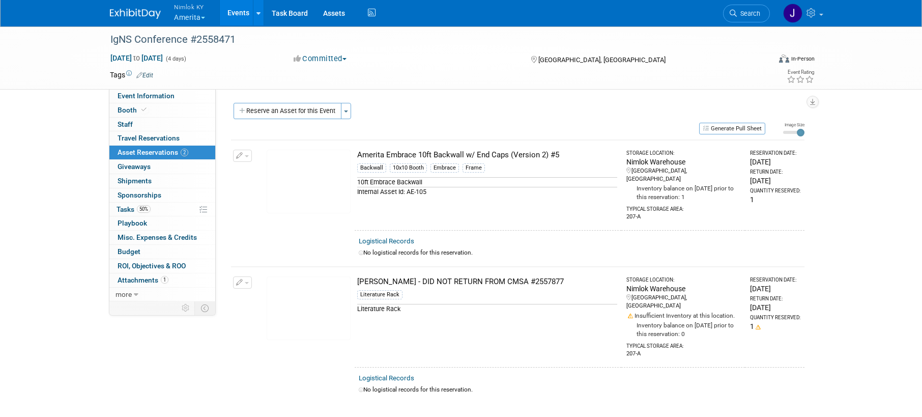 The image size is (922, 417). What do you see at coordinates (162, 124) in the screenshot?
I see `a: Staff` at bounding box center [162, 124].